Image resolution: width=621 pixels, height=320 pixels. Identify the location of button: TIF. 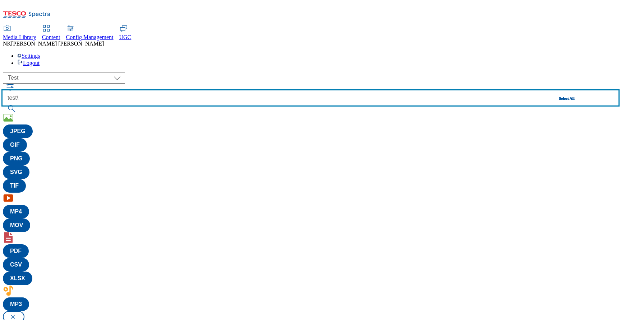
(14, 186).